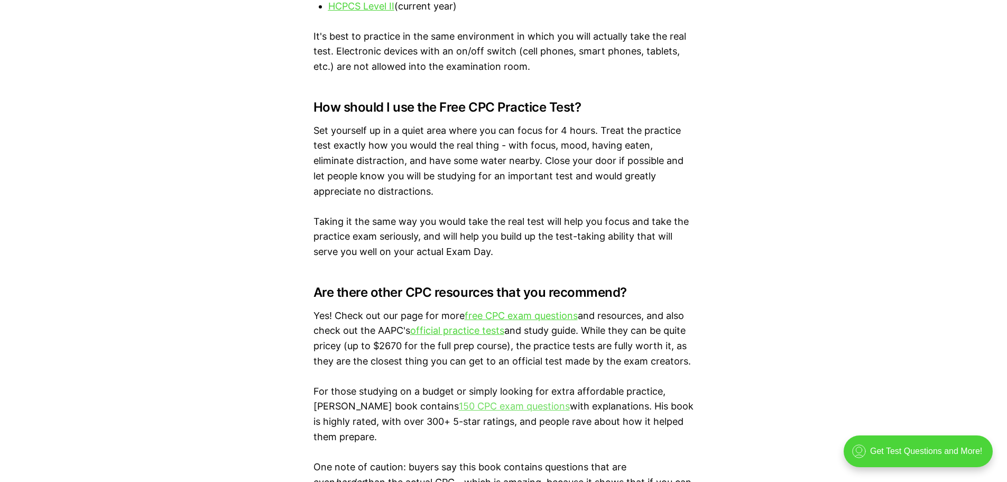 The height and width of the screenshot is (482, 1007). Describe the element at coordinates (504, 237) in the screenshot. I see `p: Taking it the same way you would take the real test will help you focus and take the practice exa...` at that location.